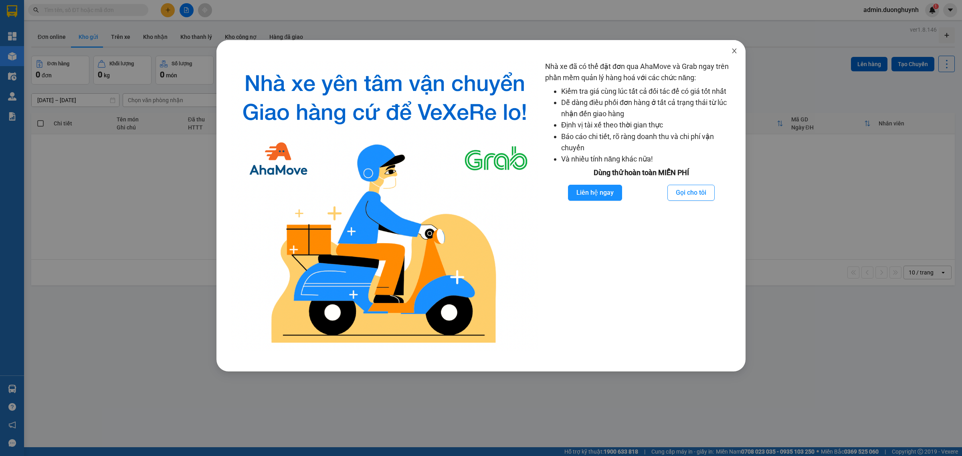  What do you see at coordinates (691, 192) in the screenshot?
I see `span: Gọi cho tôi` at bounding box center [691, 192].